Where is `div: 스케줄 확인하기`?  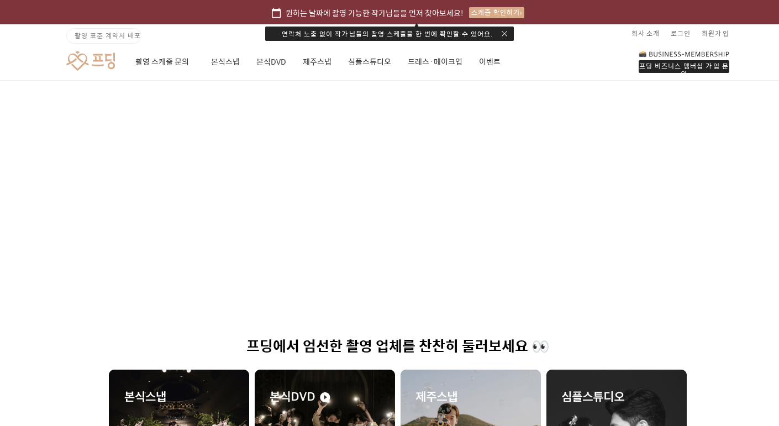
div: 스케줄 확인하기 is located at coordinates (497, 13).